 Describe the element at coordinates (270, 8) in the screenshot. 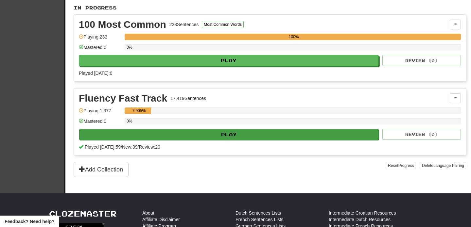

I see `p: In Progress` at that location.